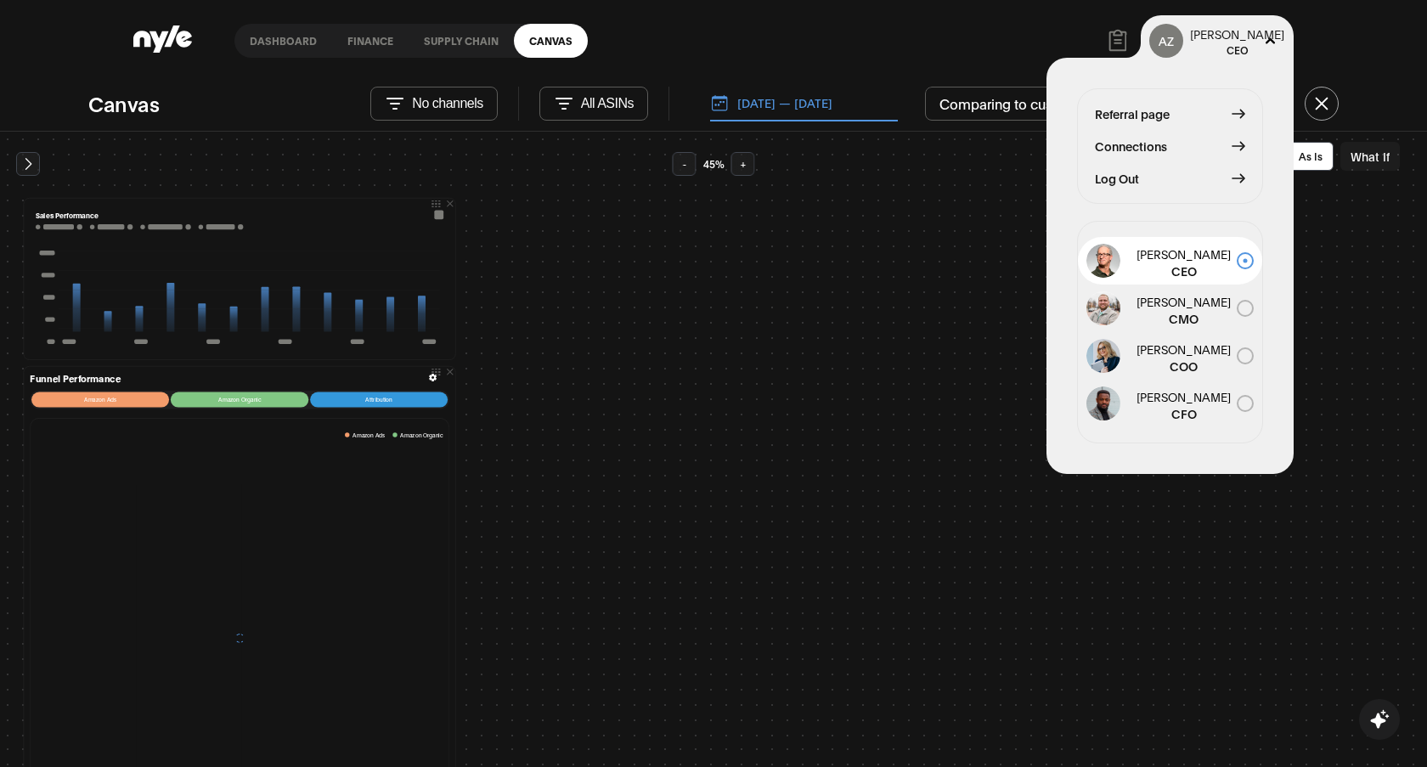 This screenshot has width=1427, height=767. Describe the element at coordinates (123, 103) in the screenshot. I see `h2: Canvas` at that location.